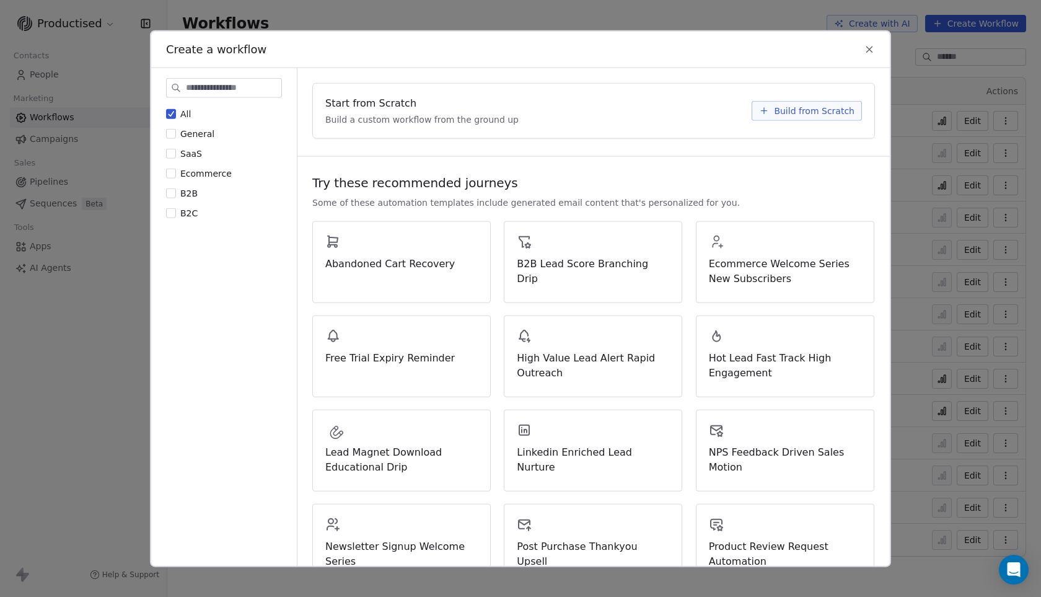 The width and height of the screenshot is (1041, 597). What do you see at coordinates (593, 459) in the screenshot?
I see `span: Linkedin Enriched Lead Nurture` at bounding box center [593, 459].